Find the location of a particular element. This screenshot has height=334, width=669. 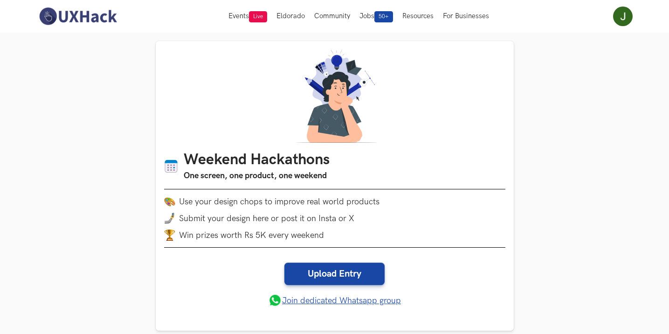

h1: Weekend Hackathons is located at coordinates (256, 160).